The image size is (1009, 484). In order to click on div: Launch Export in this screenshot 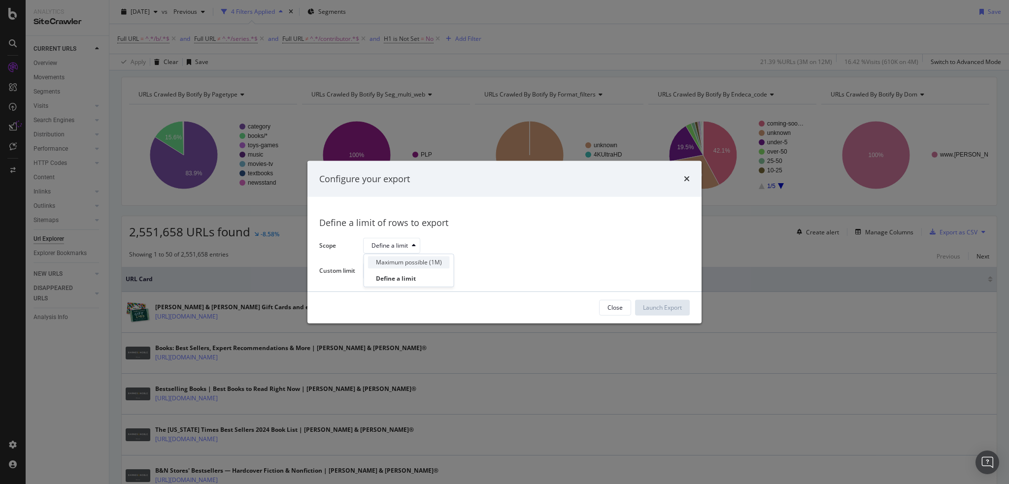, I will do `click(662, 307)`.